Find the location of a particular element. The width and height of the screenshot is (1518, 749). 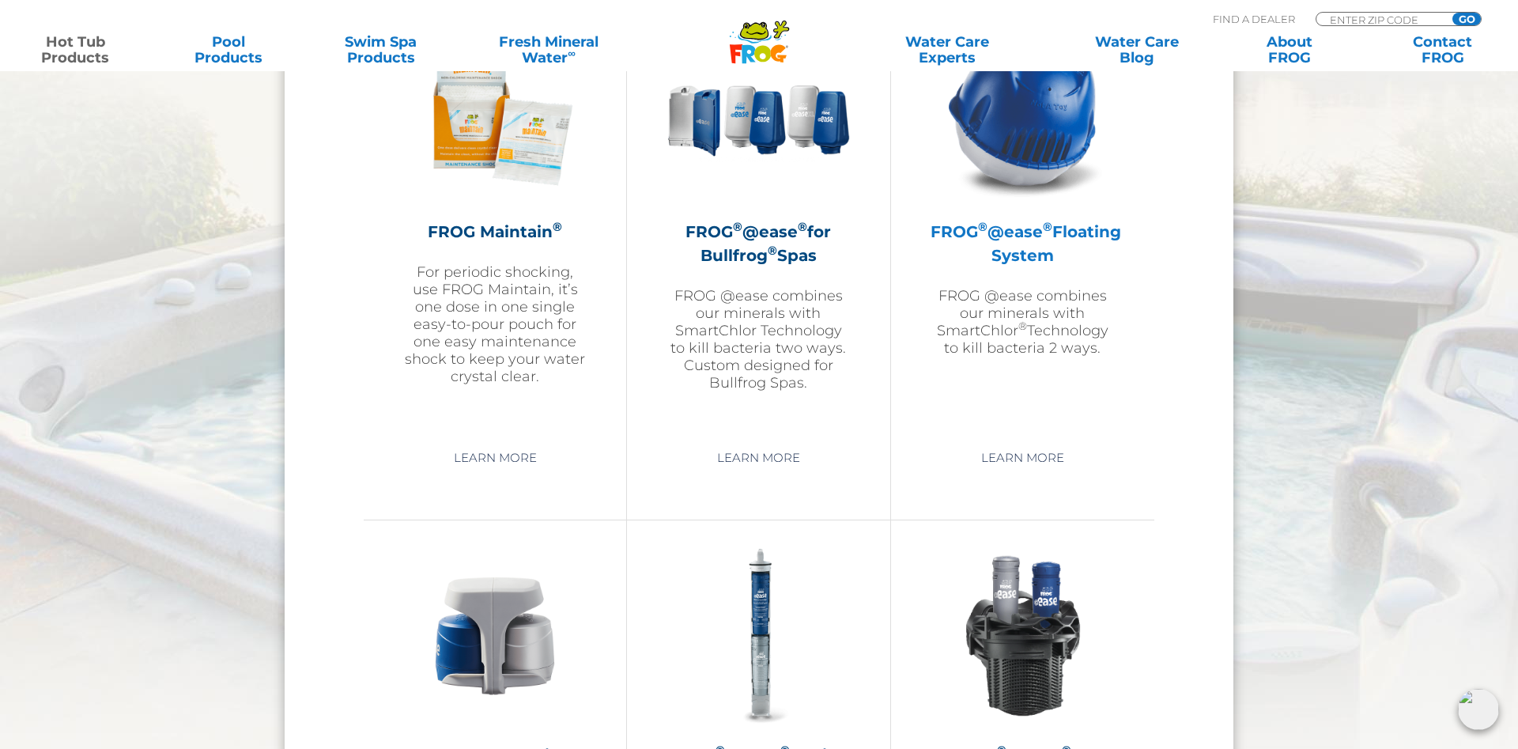

h2: FROG @ease Floating System is located at coordinates (1022, 244).